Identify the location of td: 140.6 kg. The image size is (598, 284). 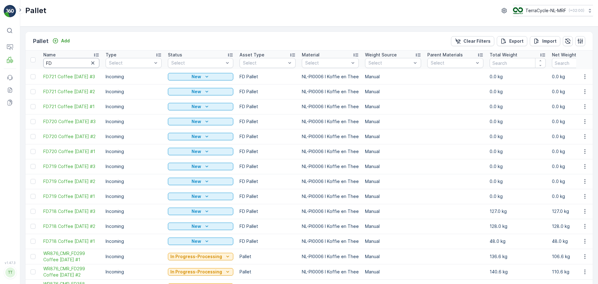
(518, 271).